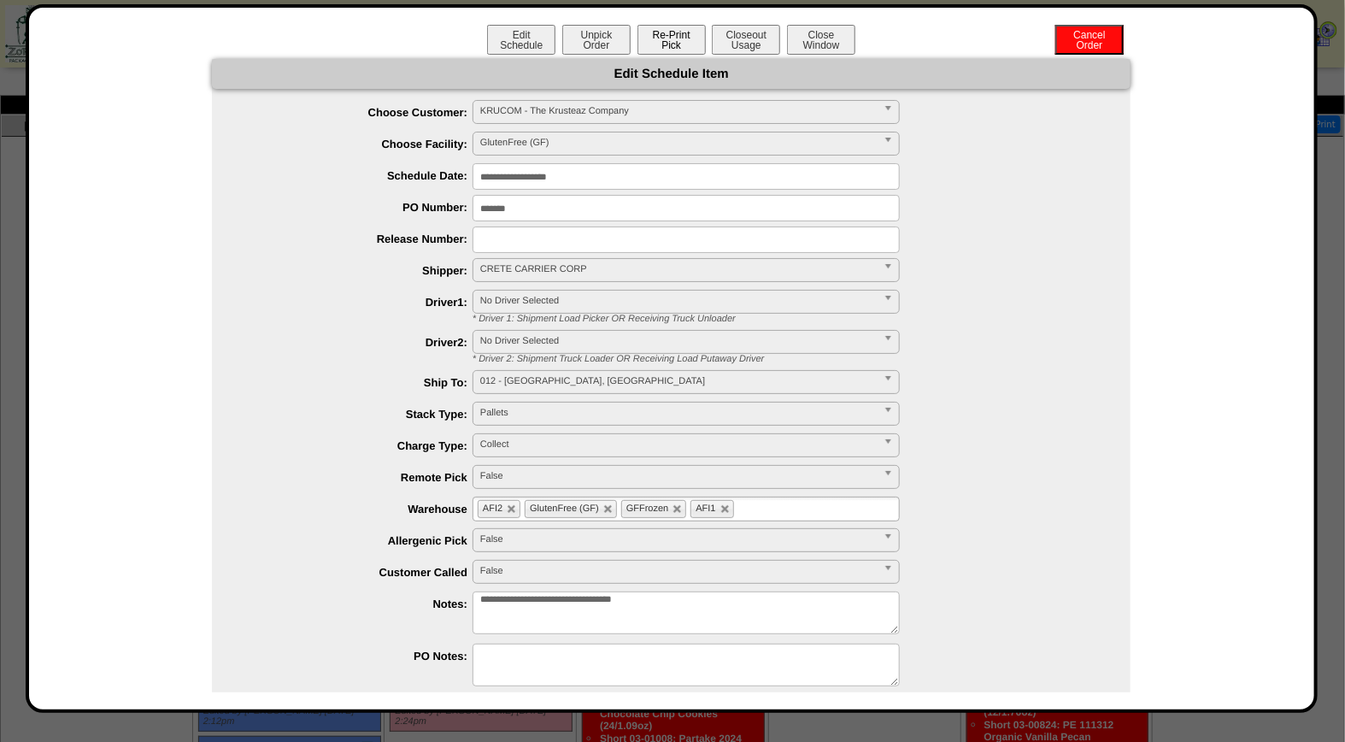 The height and width of the screenshot is (742, 1345). Describe the element at coordinates (359, 655) in the screenshot. I see `label: PO Notes:` at that location.